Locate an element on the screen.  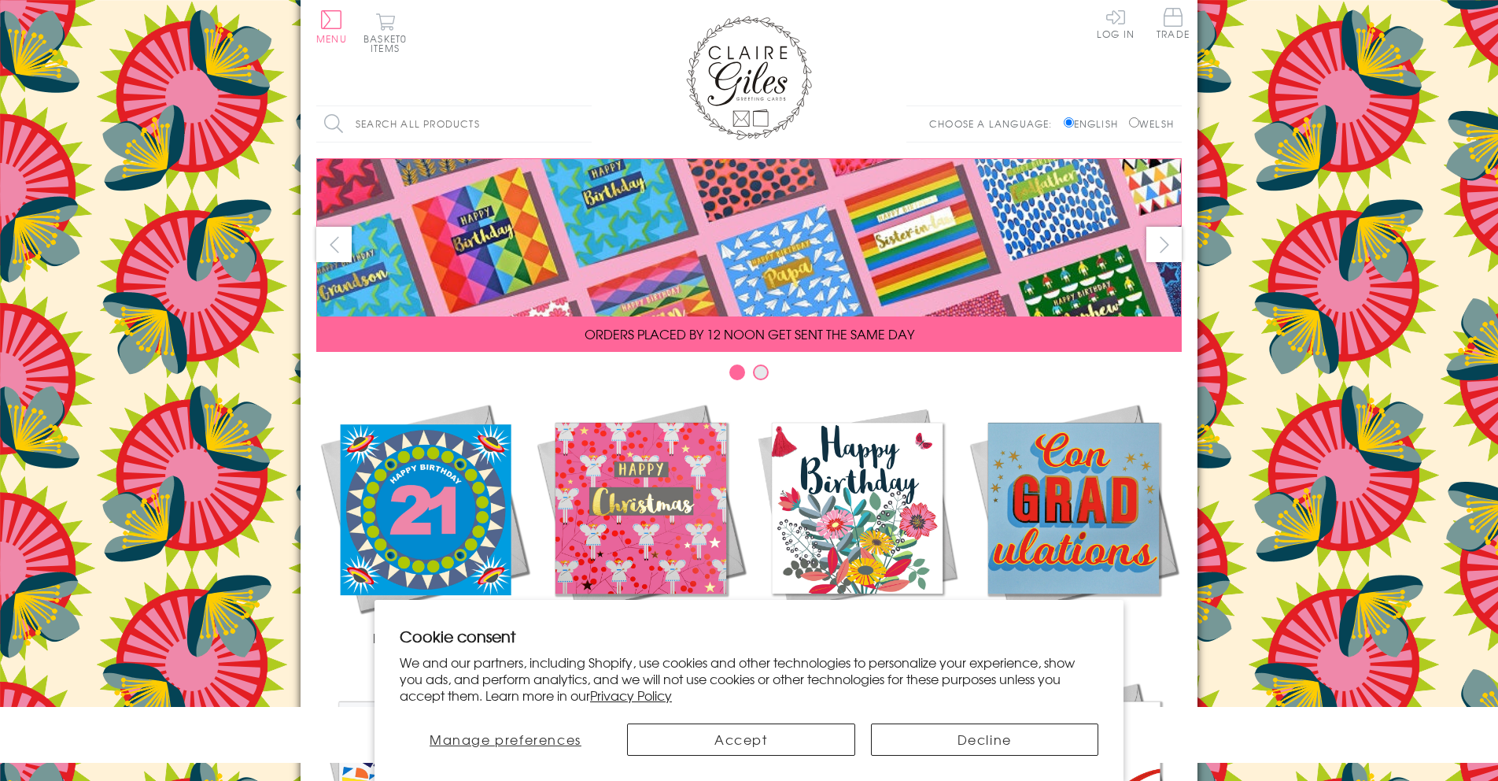
a: Birthdays is located at coordinates (857, 523).